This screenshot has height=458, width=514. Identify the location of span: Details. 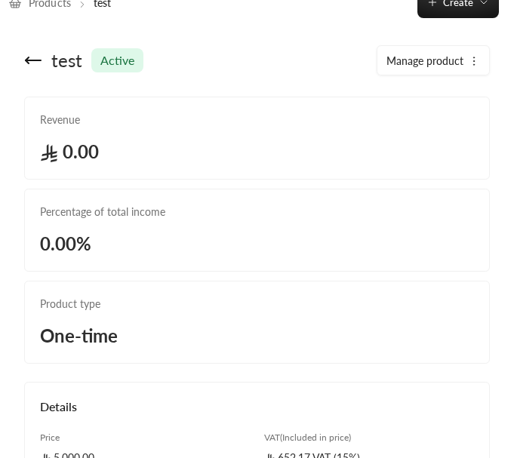
(58, 406).